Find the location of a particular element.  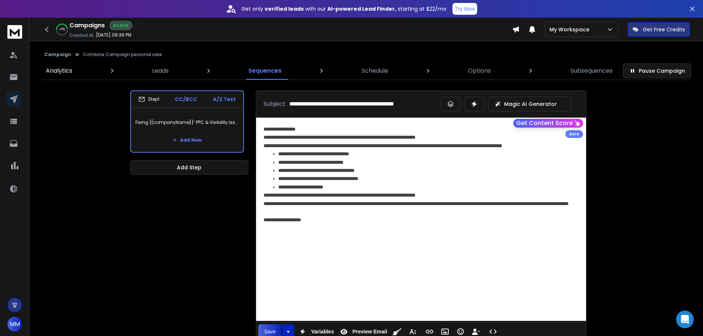

p: Leads is located at coordinates (160, 71).